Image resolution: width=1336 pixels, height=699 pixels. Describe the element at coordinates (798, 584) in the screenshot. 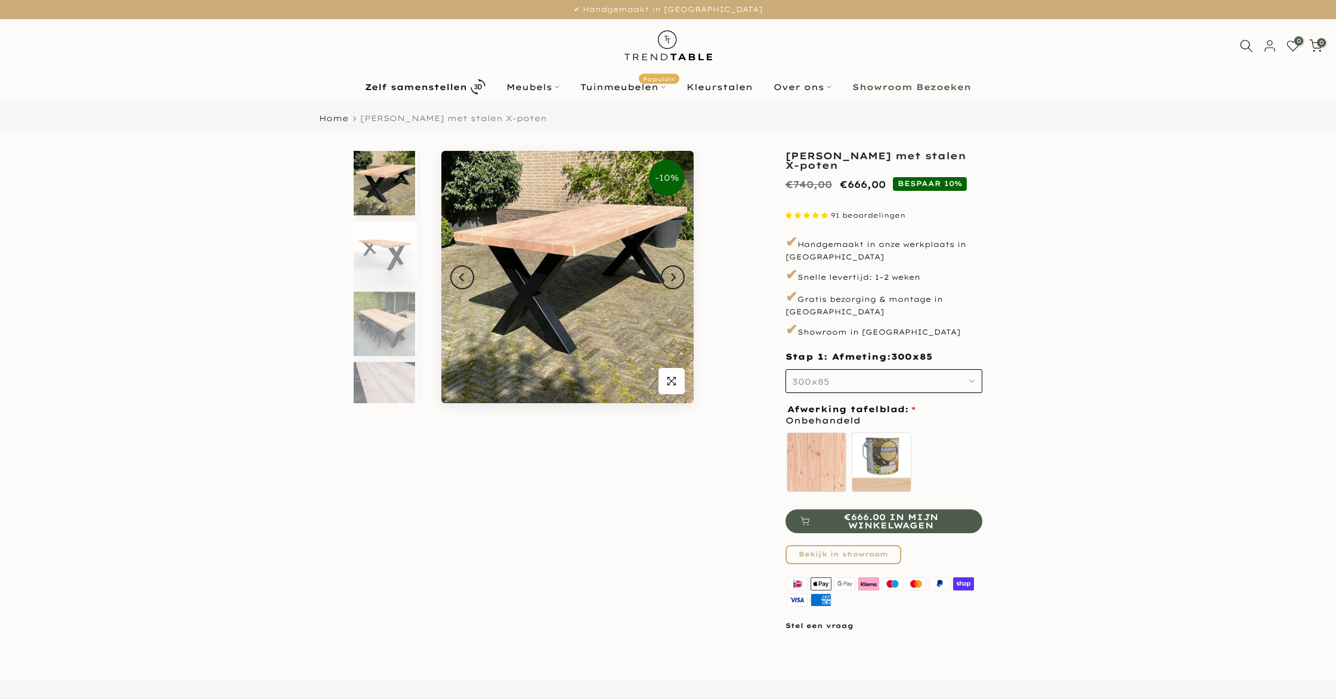

I see `img: ideal` at that location.